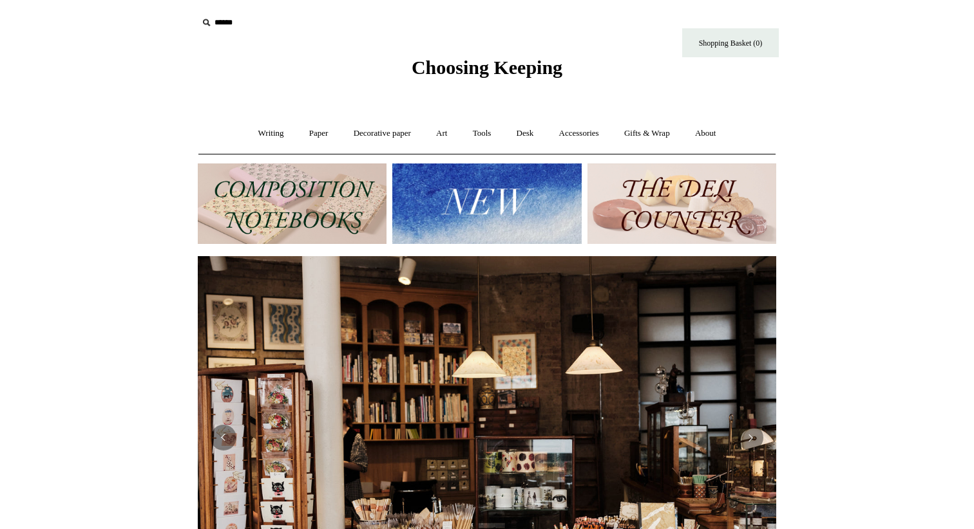 This screenshot has width=974, height=529. Describe the element at coordinates (382, 133) in the screenshot. I see `a: Decorative paper` at that location.